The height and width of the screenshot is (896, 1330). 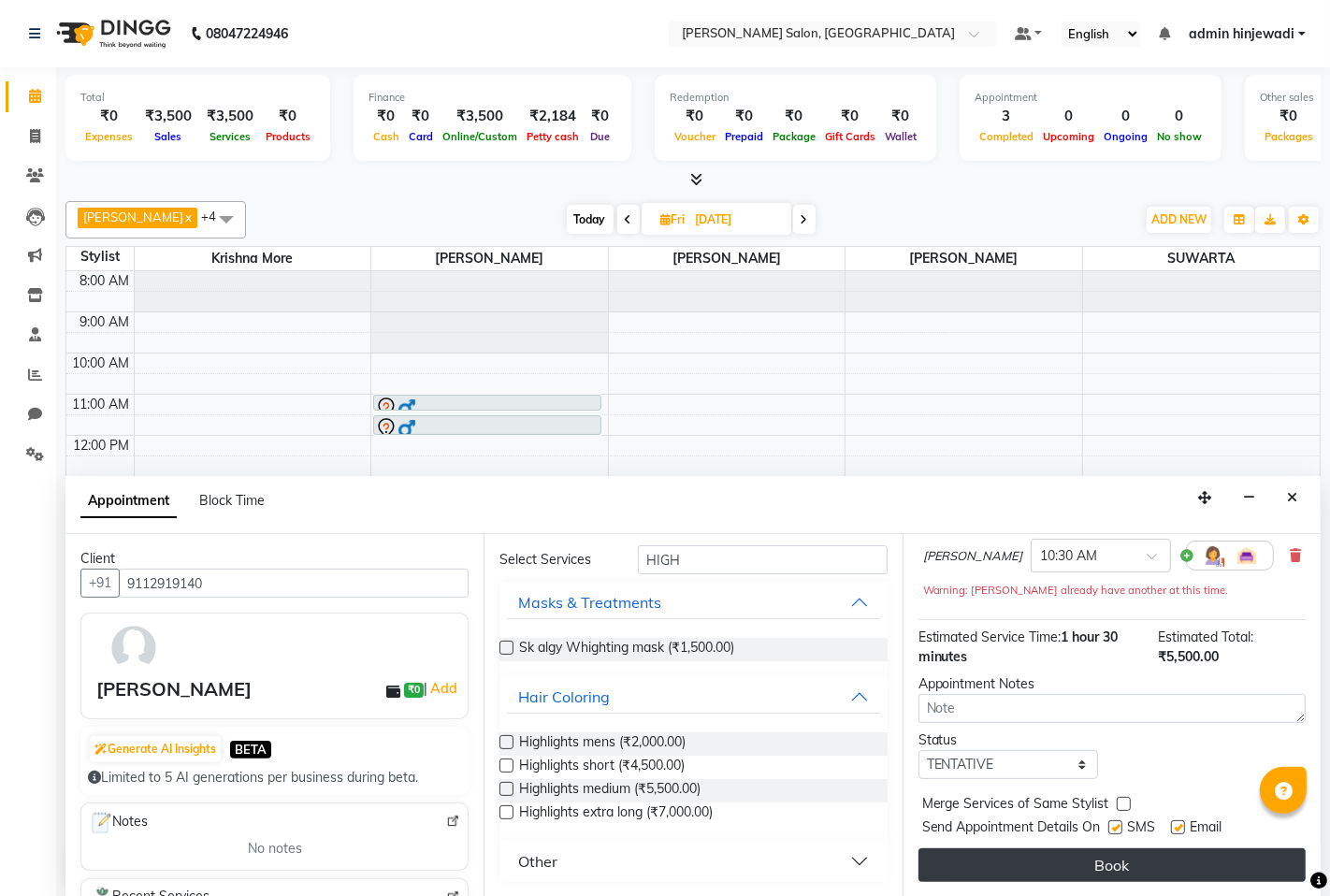 What do you see at coordinates (564, 697) in the screenshot?
I see `div: Hair Coloring` at bounding box center [564, 697].